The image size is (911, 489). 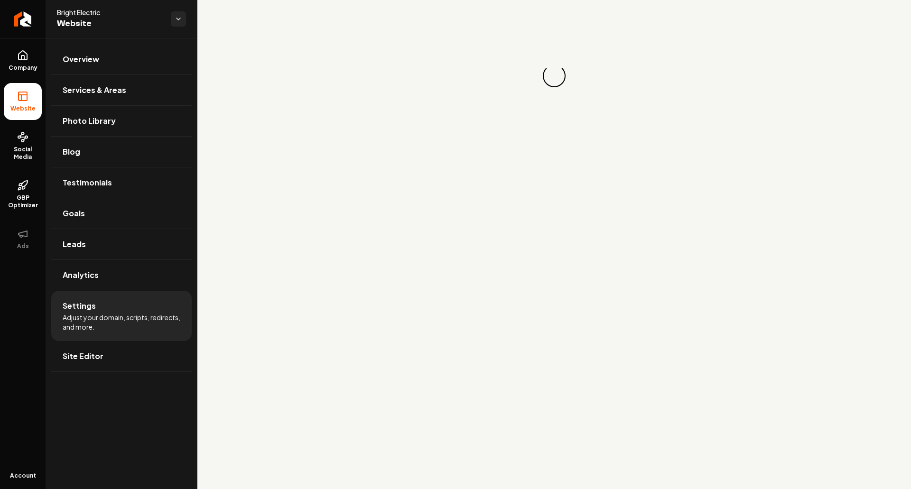 What do you see at coordinates (94, 90) in the screenshot?
I see `span: Services & Areas` at bounding box center [94, 90].